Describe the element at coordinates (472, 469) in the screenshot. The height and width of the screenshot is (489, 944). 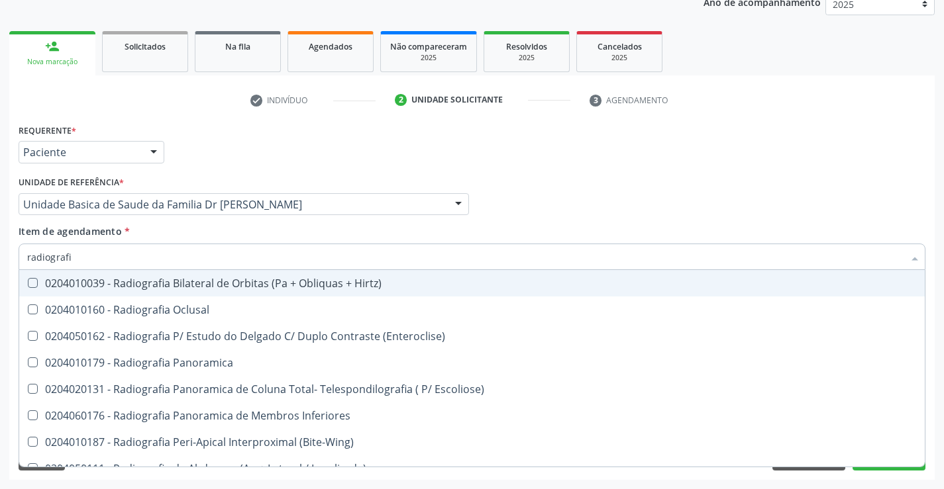
I see `div: 0204050111 - Radiografia de Abdomen (Ap + Lateral / Localizada)` at that location.